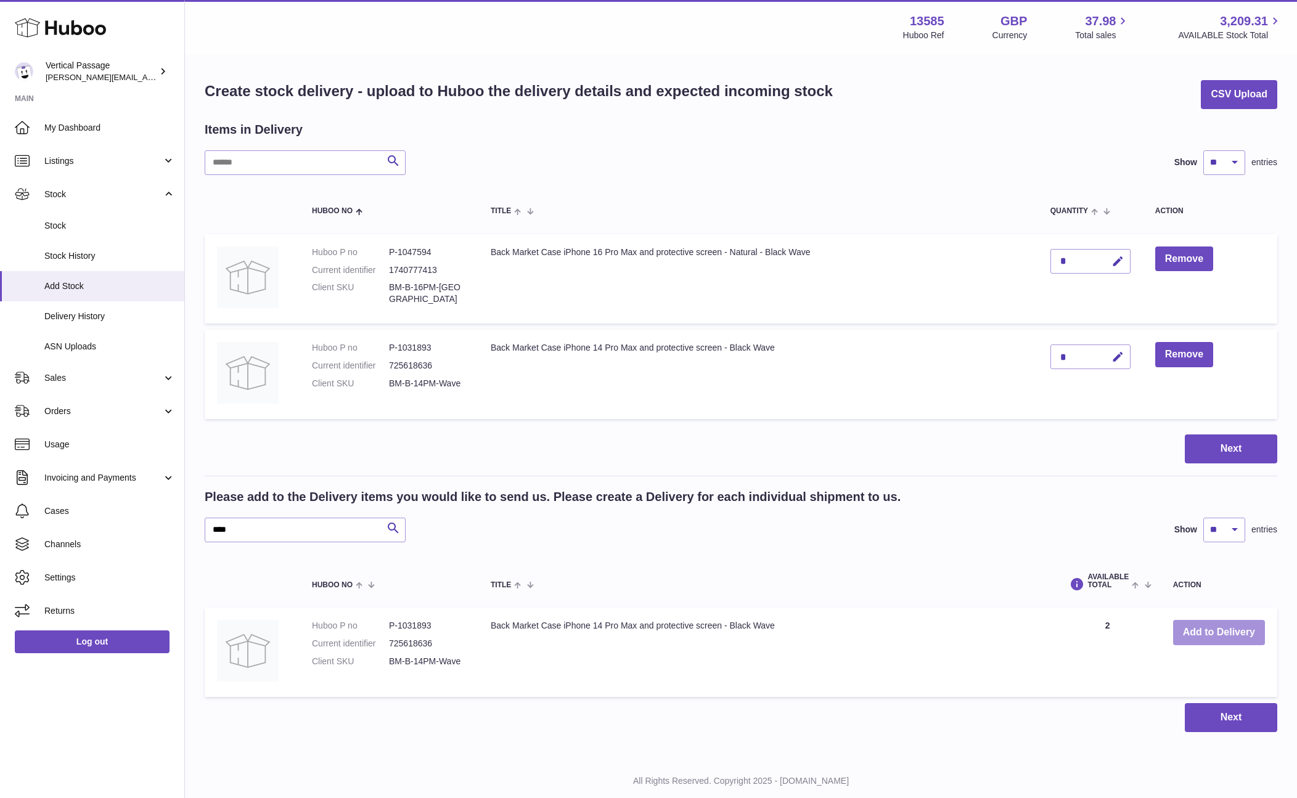 The width and height of the screenshot is (1297, 798). What do you see at coordinates (552, 497) in the screenshot?
I see `h2: Please add to the Delivery items you would like to send us. Please create a Delivery for each ind...` at bounding box center [552, 497].